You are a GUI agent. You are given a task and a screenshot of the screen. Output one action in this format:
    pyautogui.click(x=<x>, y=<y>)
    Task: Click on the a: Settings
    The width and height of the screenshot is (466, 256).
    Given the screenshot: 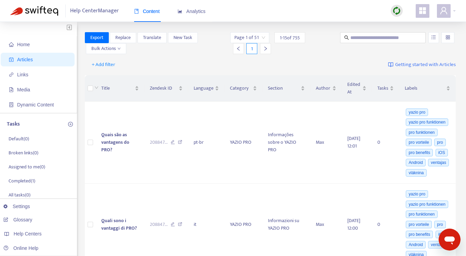 What is the action you would take?
    pyautogui.click(x=17, y=206)
    